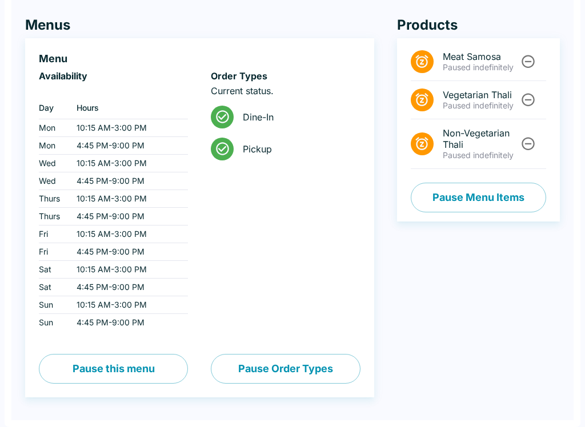 Image resolution: width=585 pixels, height=427 pixels. What do you see at coordinates (480, 95) in the screenshot?
I see `span: Vegetarian Thali` at bounding box center [480, 95].